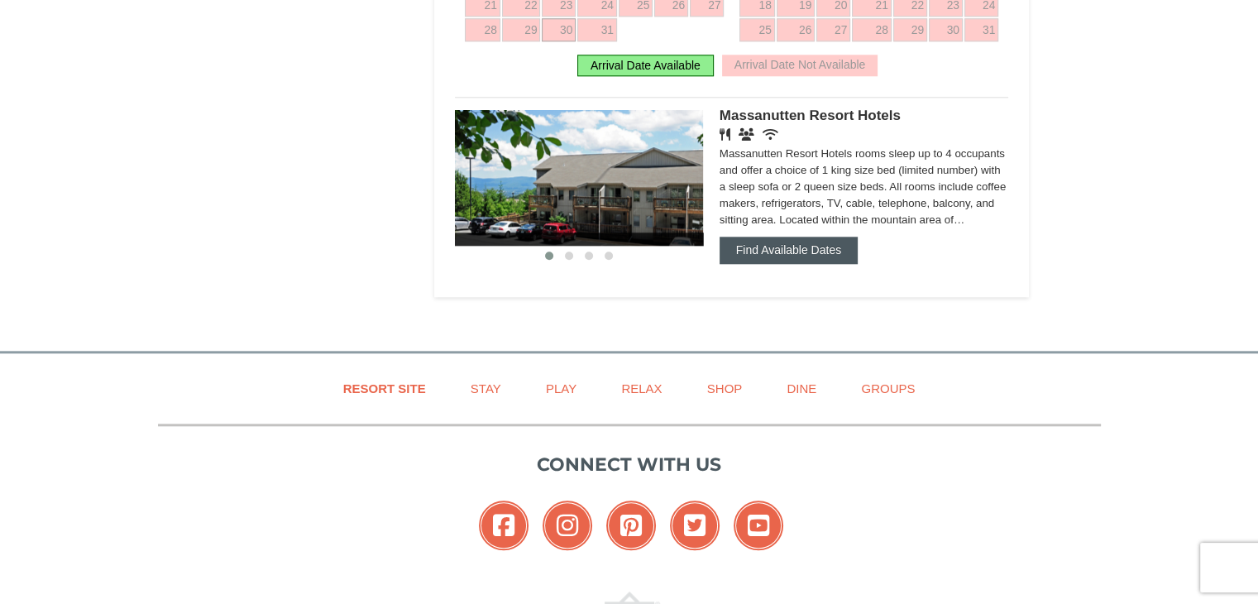 The width and height of the screenshot is (1258, 604). Describe the element at coordinates (485, 388) in the screenshot. I see `a: Stay` at that location.